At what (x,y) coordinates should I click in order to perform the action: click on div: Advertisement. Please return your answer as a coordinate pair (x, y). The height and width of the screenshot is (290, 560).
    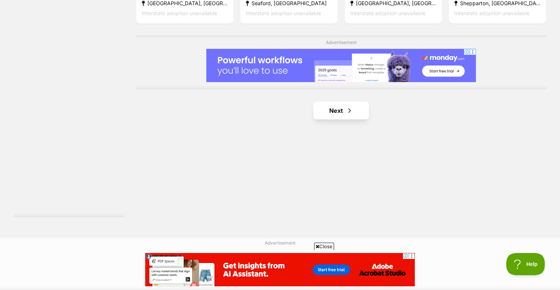
    Looking at the image, I should click on (341, 62).